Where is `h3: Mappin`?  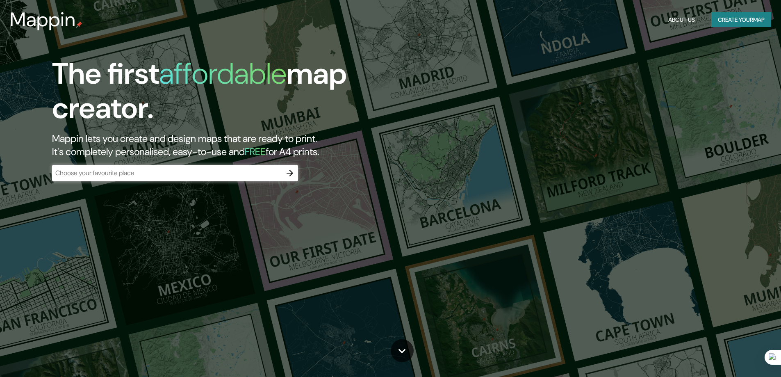 h3: Mappin is located at coordinates (43, 20).